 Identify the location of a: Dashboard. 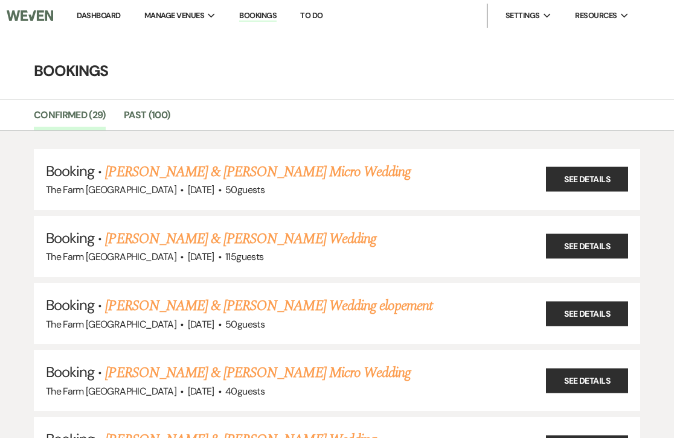
(98, 15).